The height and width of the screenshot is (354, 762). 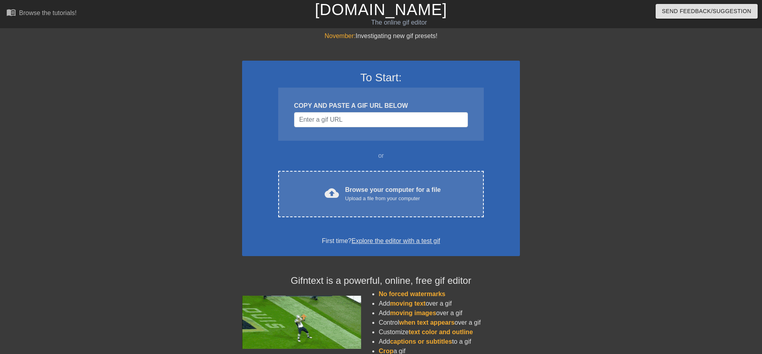 What do you see at coordinates (41, 13) in the screenshot?
I see `a: Browse the tutorials!` at bounding box center [41, 13].